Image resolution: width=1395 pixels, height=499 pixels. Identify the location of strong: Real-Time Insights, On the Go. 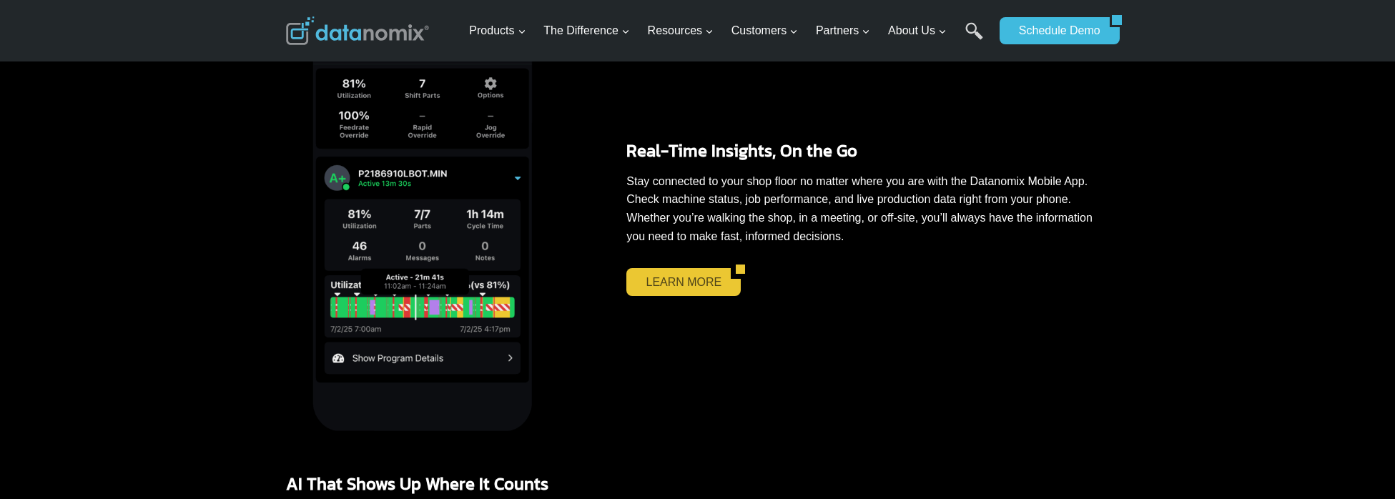
(742, 150).